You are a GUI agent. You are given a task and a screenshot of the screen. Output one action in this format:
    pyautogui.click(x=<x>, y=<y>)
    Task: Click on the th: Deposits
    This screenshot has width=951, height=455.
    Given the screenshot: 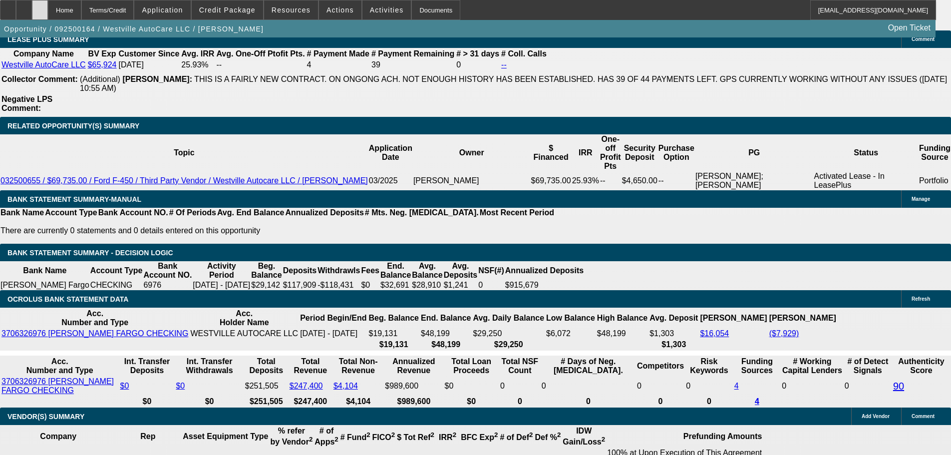 What is the action you would take?
    pyautogui.click(x=300, y=271)
    